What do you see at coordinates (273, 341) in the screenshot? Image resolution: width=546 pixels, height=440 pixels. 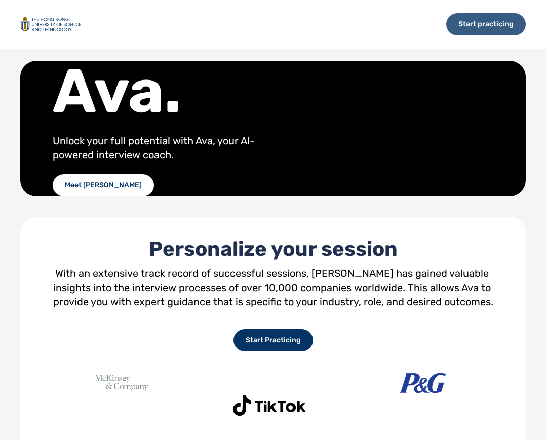 I see `div: Start Practicing` at bounding box center [273, 341].